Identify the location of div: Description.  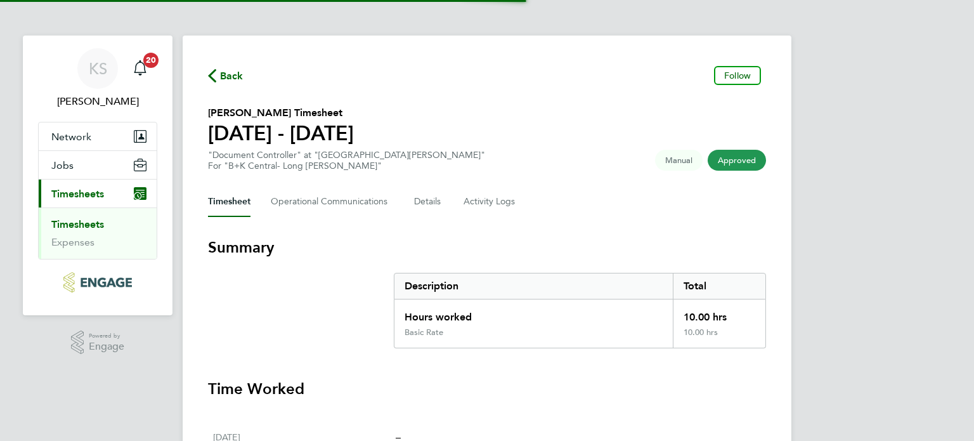
(533, 286).